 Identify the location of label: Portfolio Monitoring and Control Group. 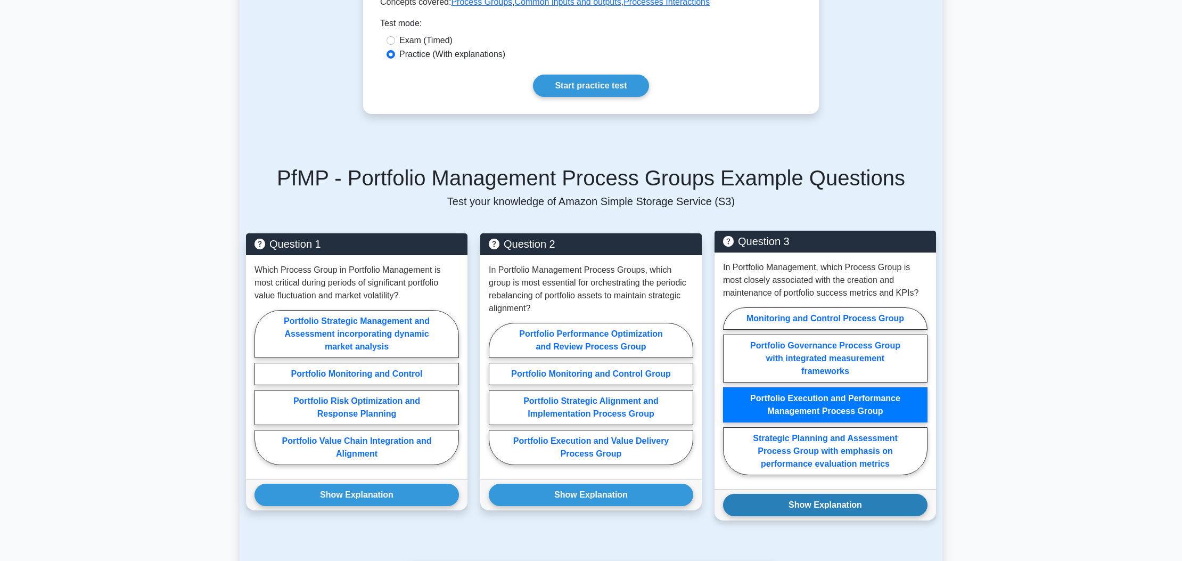
(591, 374).